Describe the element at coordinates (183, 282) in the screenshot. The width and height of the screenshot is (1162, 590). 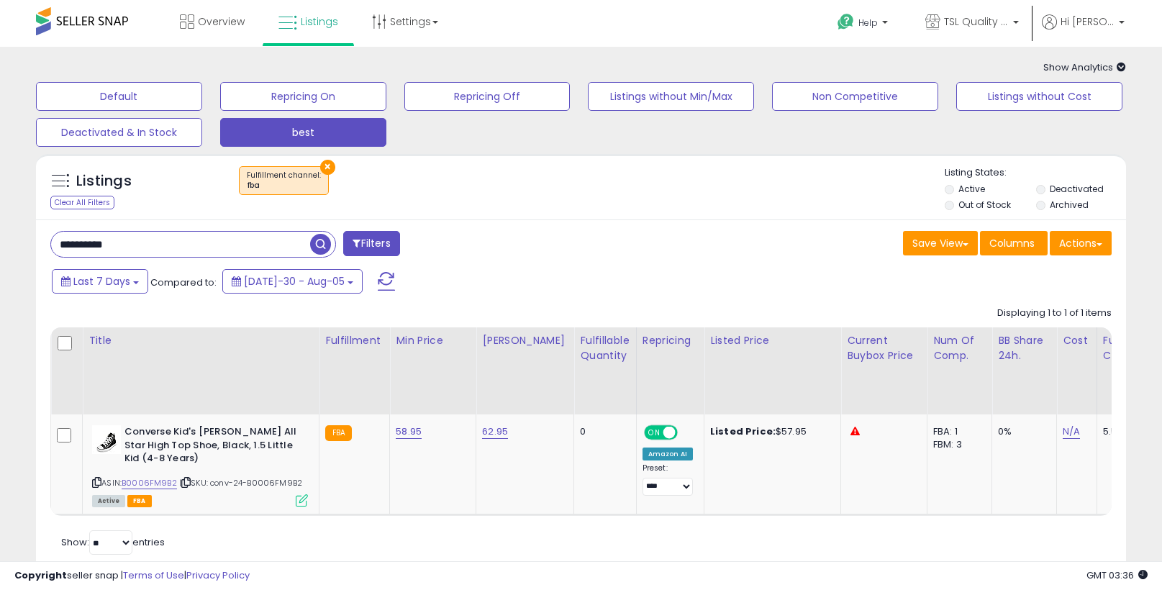
I see `span: Compared to:` at that location.